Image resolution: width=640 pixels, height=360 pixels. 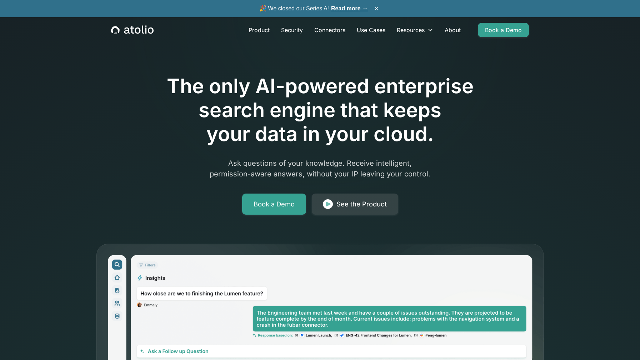 I want to click on div: Chat Widget, so click(x=622, y=343).